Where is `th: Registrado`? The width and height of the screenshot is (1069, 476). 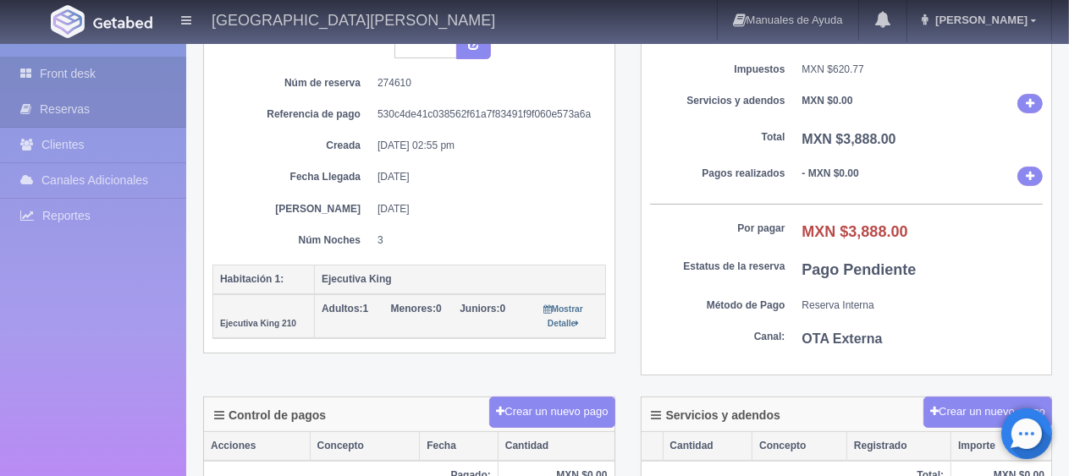
th: Registrado is located at coordinates (898, 447).